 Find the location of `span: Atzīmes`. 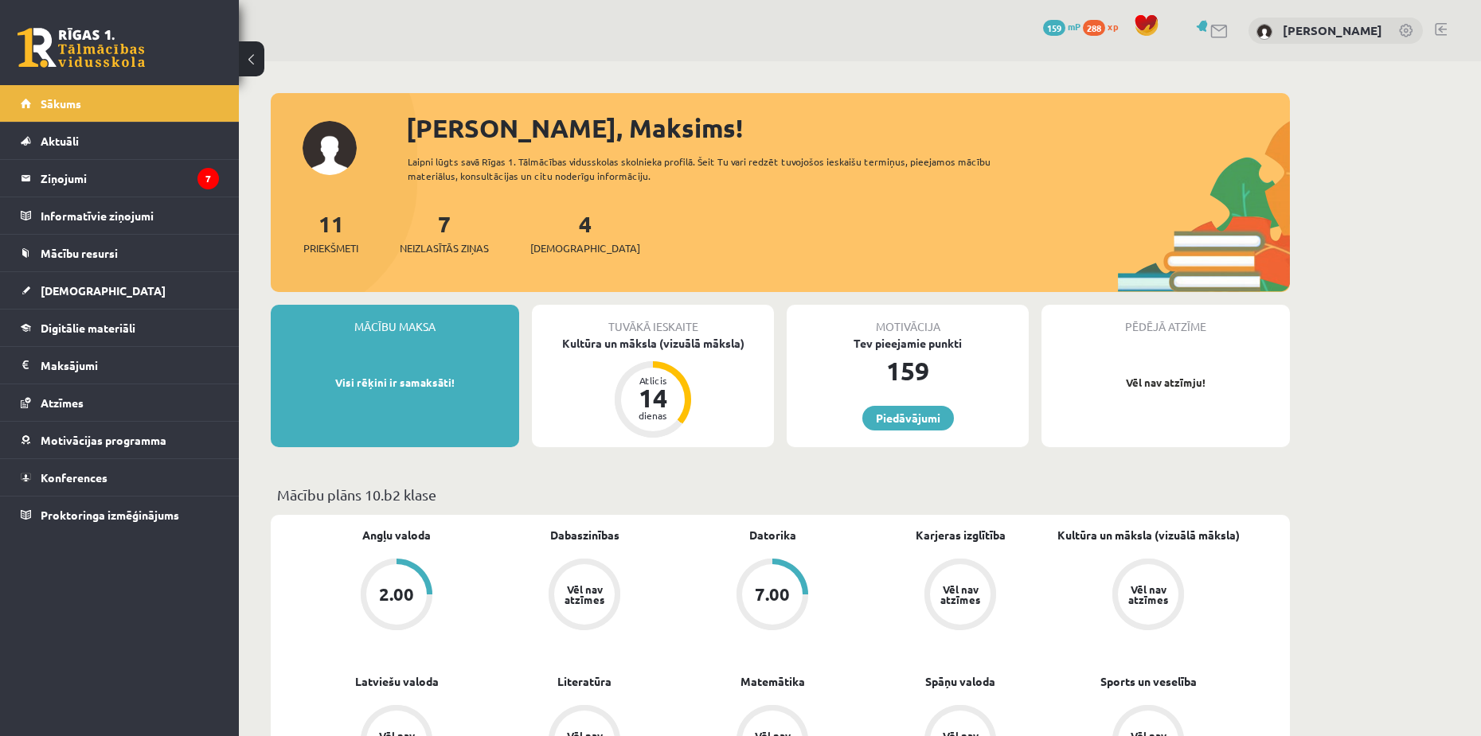

span: Atzīmes is located at coordinates (62, 403).